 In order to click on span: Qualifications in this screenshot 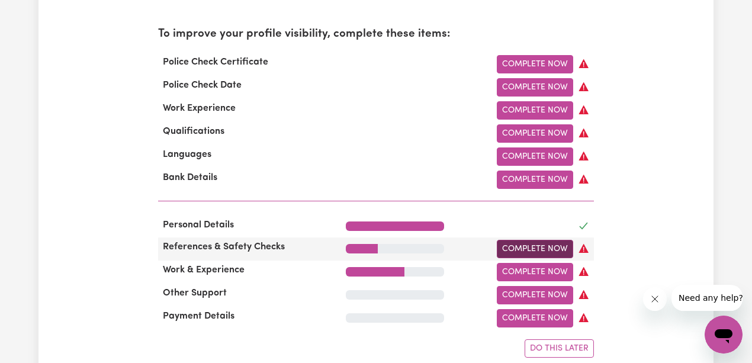, I will do `click(194, 131)`.